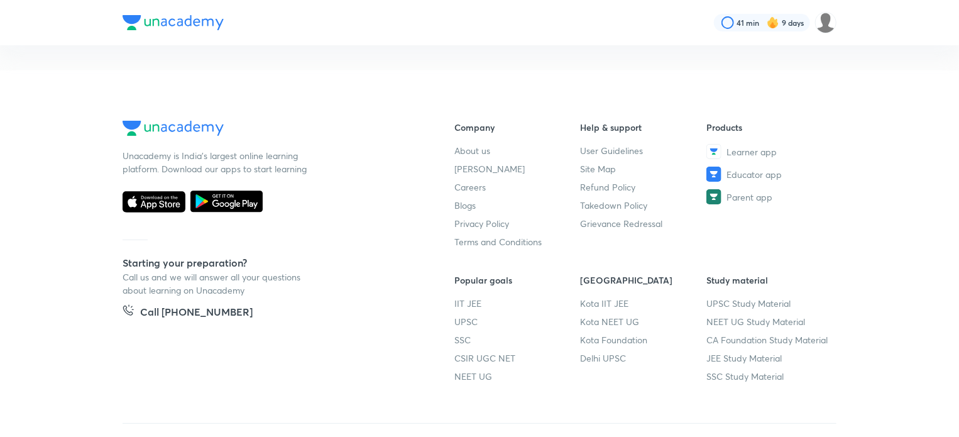  Describe the element at coordinates (644, 168) in the screenshot. I see `a: Site Map` at that location.